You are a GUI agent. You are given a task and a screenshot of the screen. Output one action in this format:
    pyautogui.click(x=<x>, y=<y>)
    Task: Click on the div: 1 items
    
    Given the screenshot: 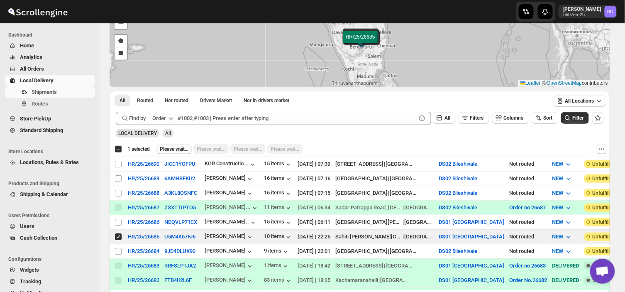 What is the action you would take?
    pyautogui.click(x=277, y=266)
    